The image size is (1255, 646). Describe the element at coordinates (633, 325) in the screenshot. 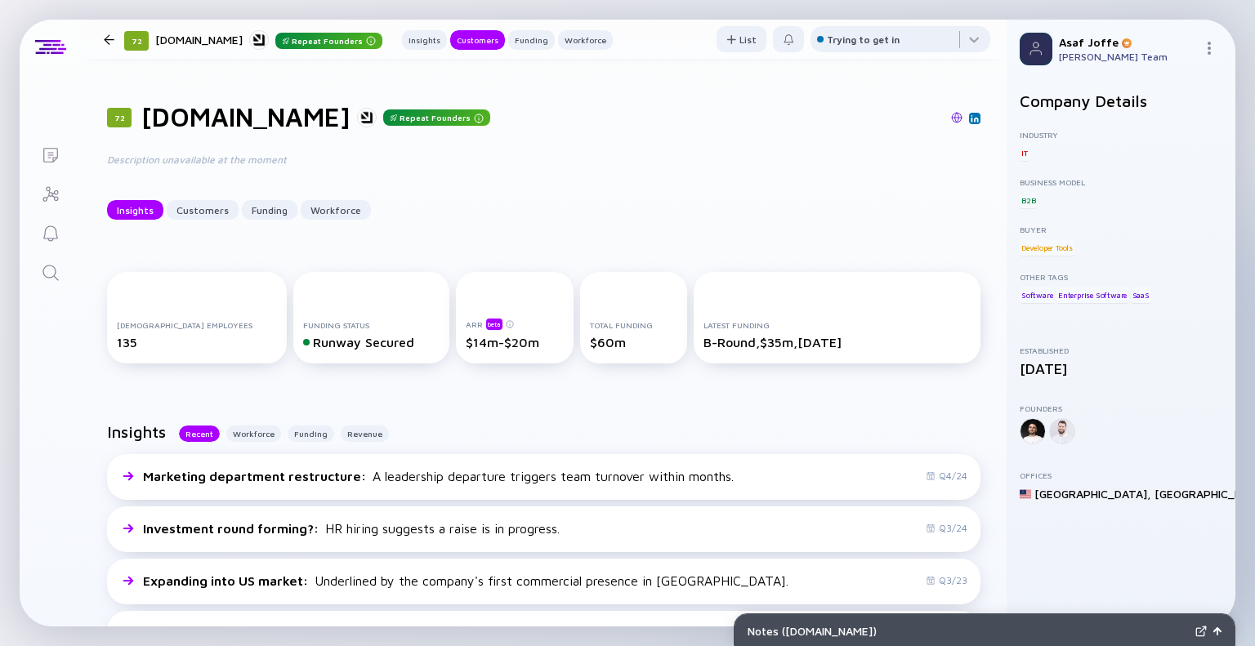

I see `div: Total Funding` at that location.